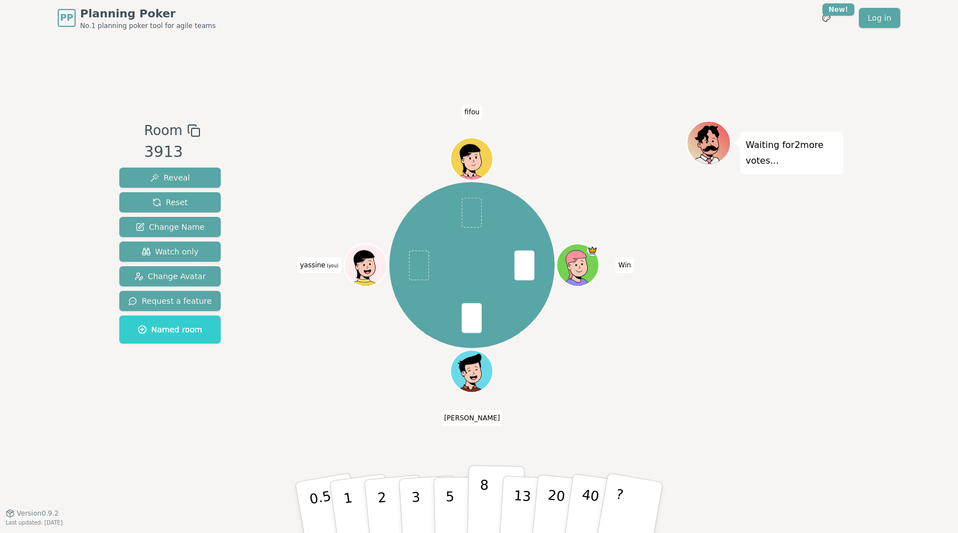 The height and width of the screenshot is (533, 958). I want to click on span: Version 0.9.2, so click(38, 513).